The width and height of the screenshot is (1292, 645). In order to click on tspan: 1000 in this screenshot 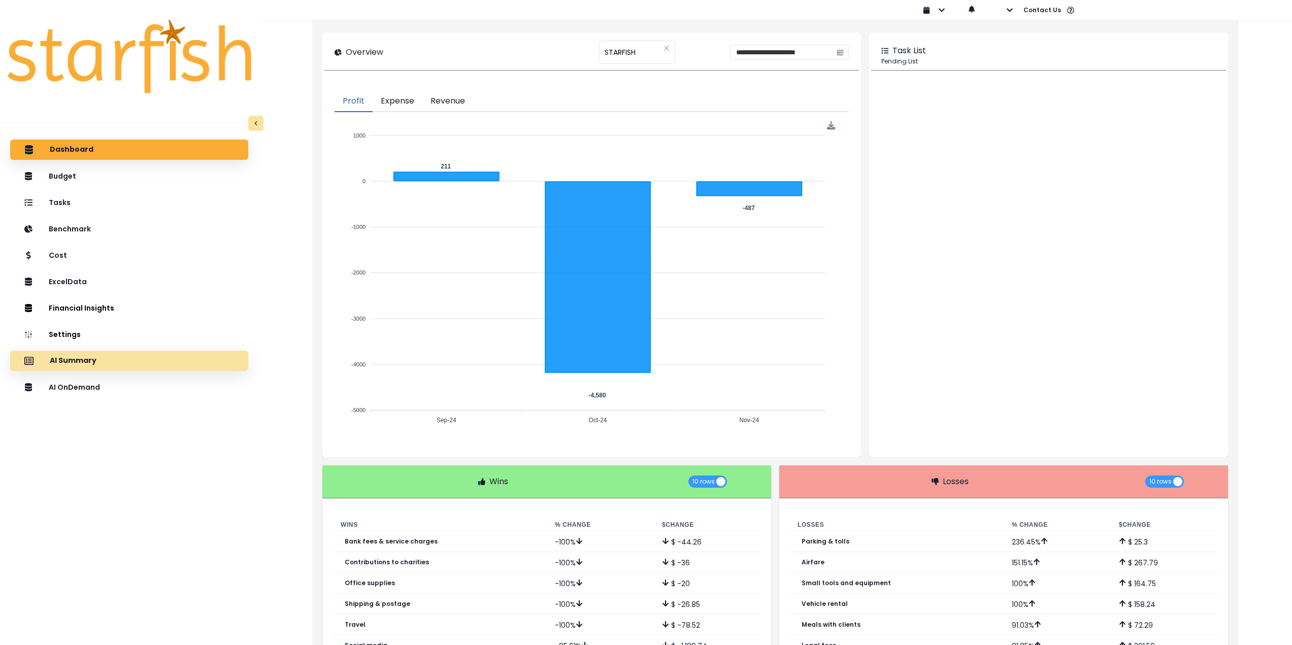, I will do `click(359, 136)`.